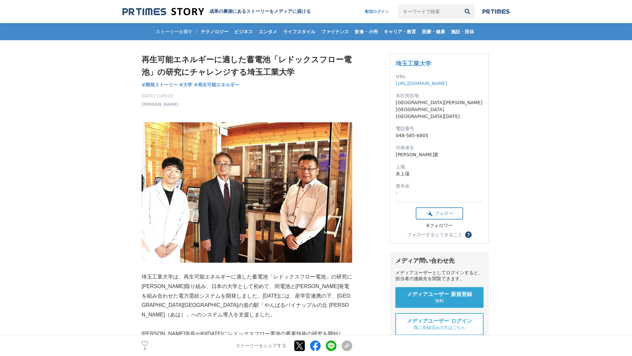 This screenshot has width=632, height=356. What do you see at coordinates (244, 32) in the screenshot?
I see `a: ビジネス` at bounding box center [244, 32].